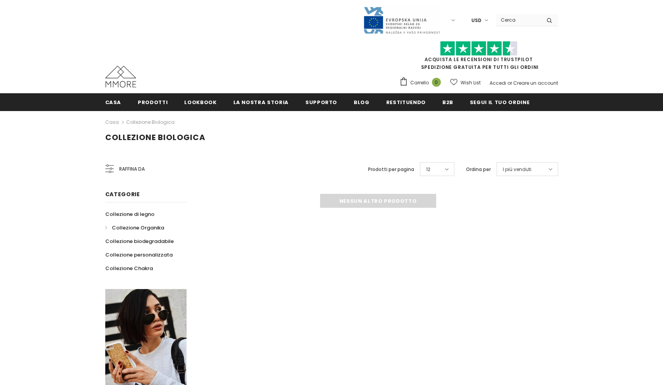 Image resolution: width=663 pixels, height=385 pixels. What do you see at coordinates (536, 83) in the screenshot?
I see `a: Creare un account` at bounding box center [536, 83].